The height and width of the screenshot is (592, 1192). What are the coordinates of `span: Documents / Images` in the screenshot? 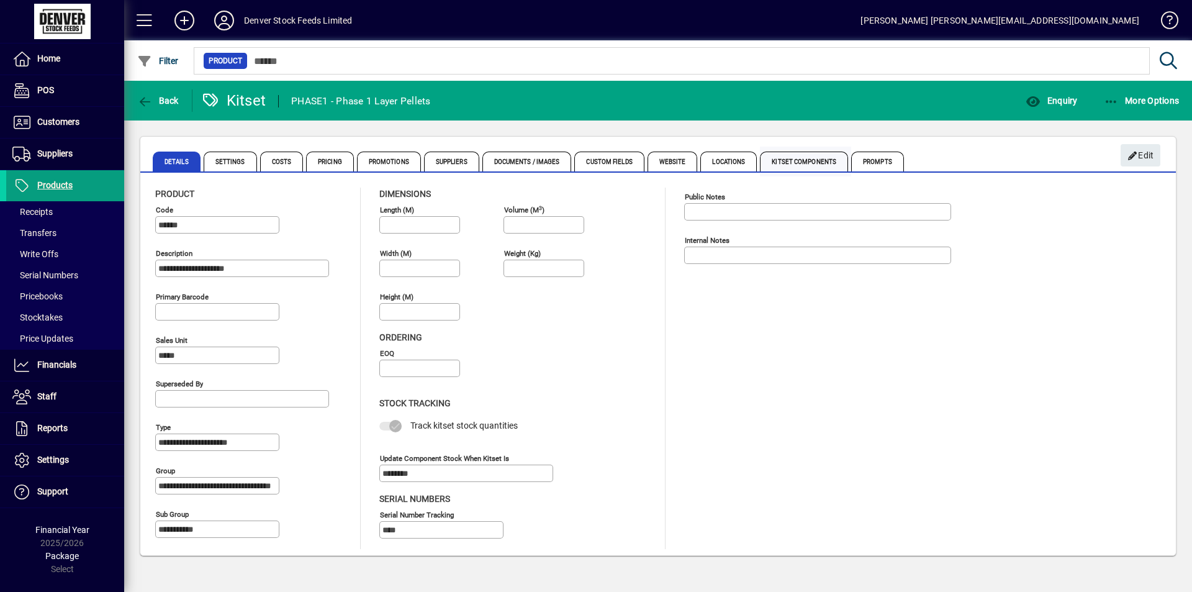 It's located at (527, 161).